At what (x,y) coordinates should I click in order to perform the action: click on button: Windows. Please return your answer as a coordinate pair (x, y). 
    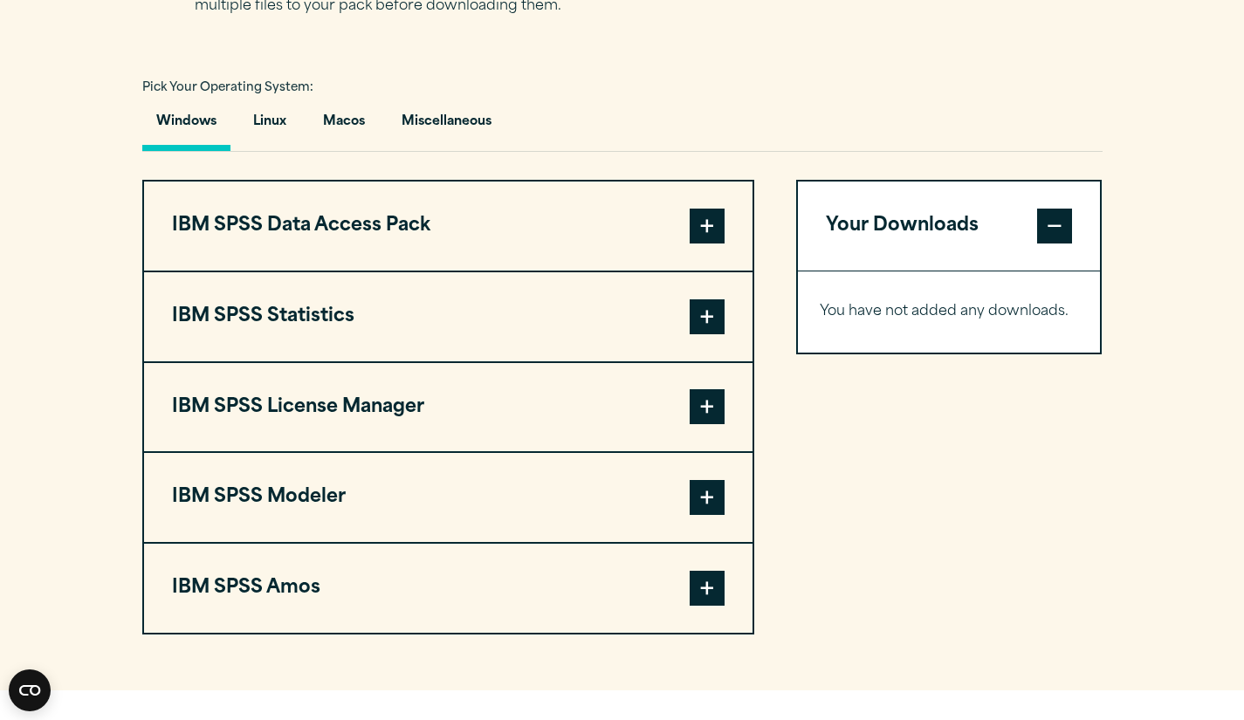
    Looking at the image, I should click on (186, 126).